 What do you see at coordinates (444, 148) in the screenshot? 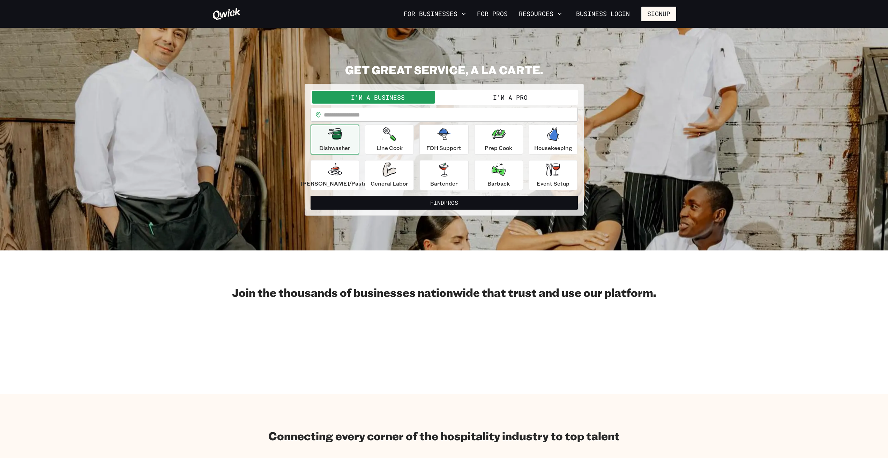
I see `p: FOH Support` at bounding box center [444, 148].